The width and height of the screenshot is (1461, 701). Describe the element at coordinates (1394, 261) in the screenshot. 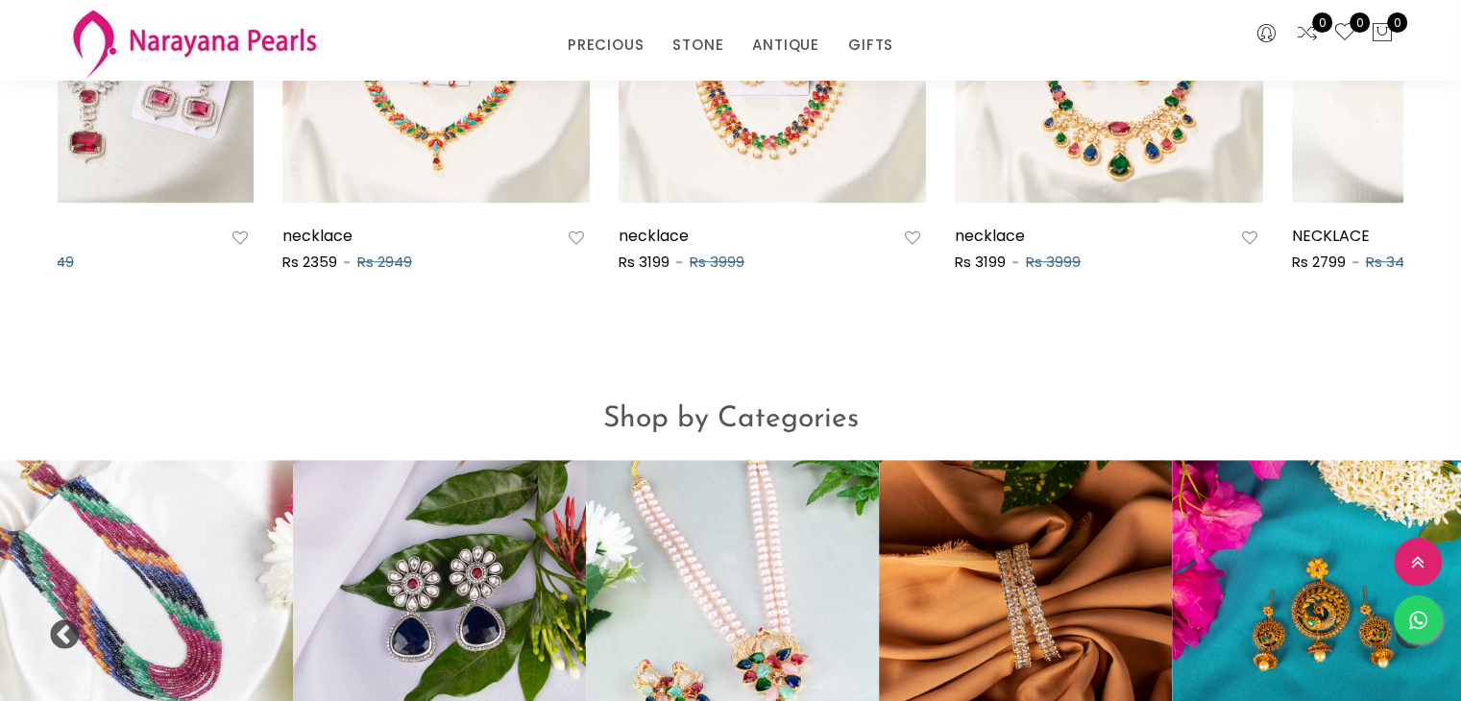

I see `span: Rs 3499` at that location.